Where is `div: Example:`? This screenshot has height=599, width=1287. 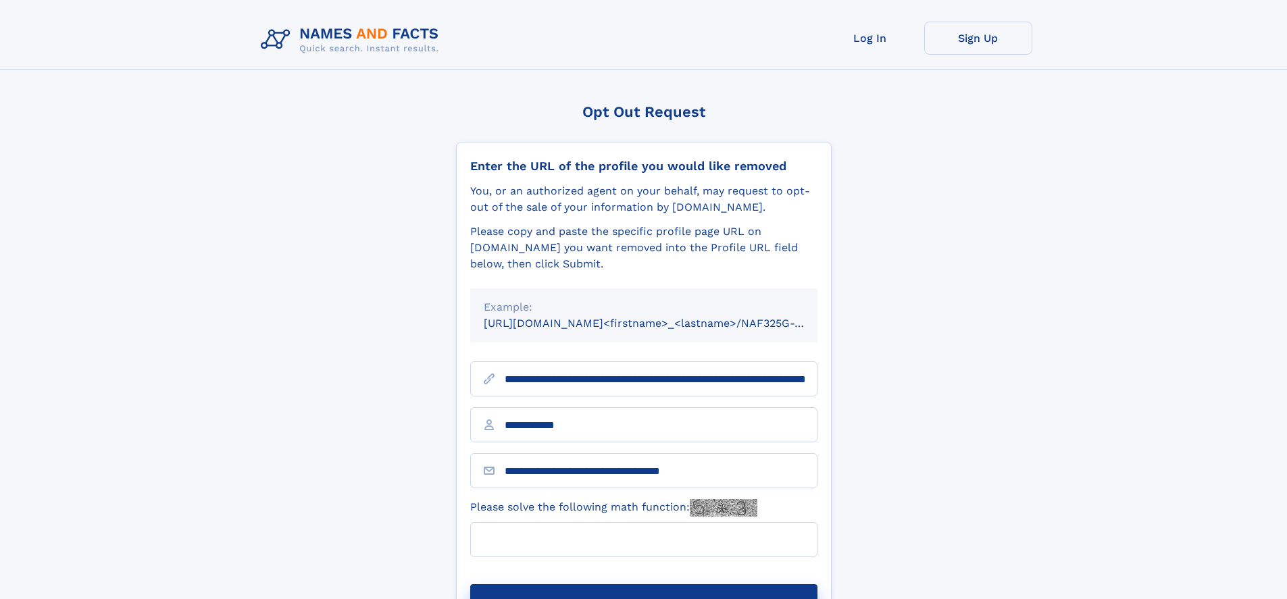
div: Example: is located at coordinates (644, 307).